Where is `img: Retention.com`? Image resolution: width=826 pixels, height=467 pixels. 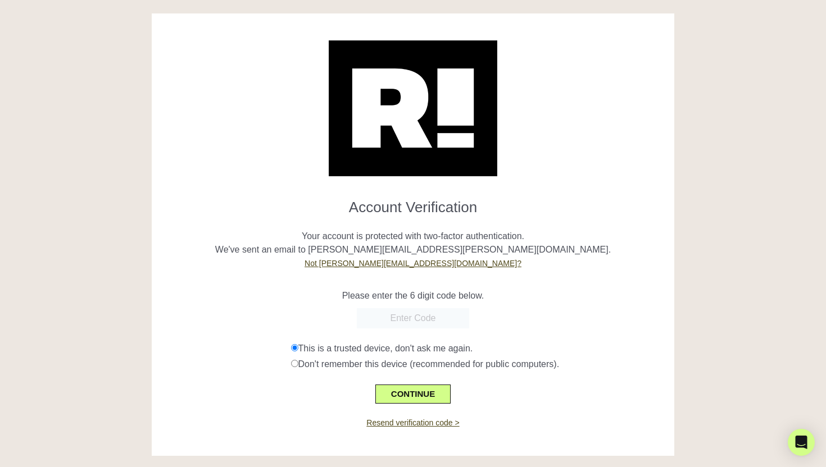
img: Retention.com is located at coordinates (413, 108).